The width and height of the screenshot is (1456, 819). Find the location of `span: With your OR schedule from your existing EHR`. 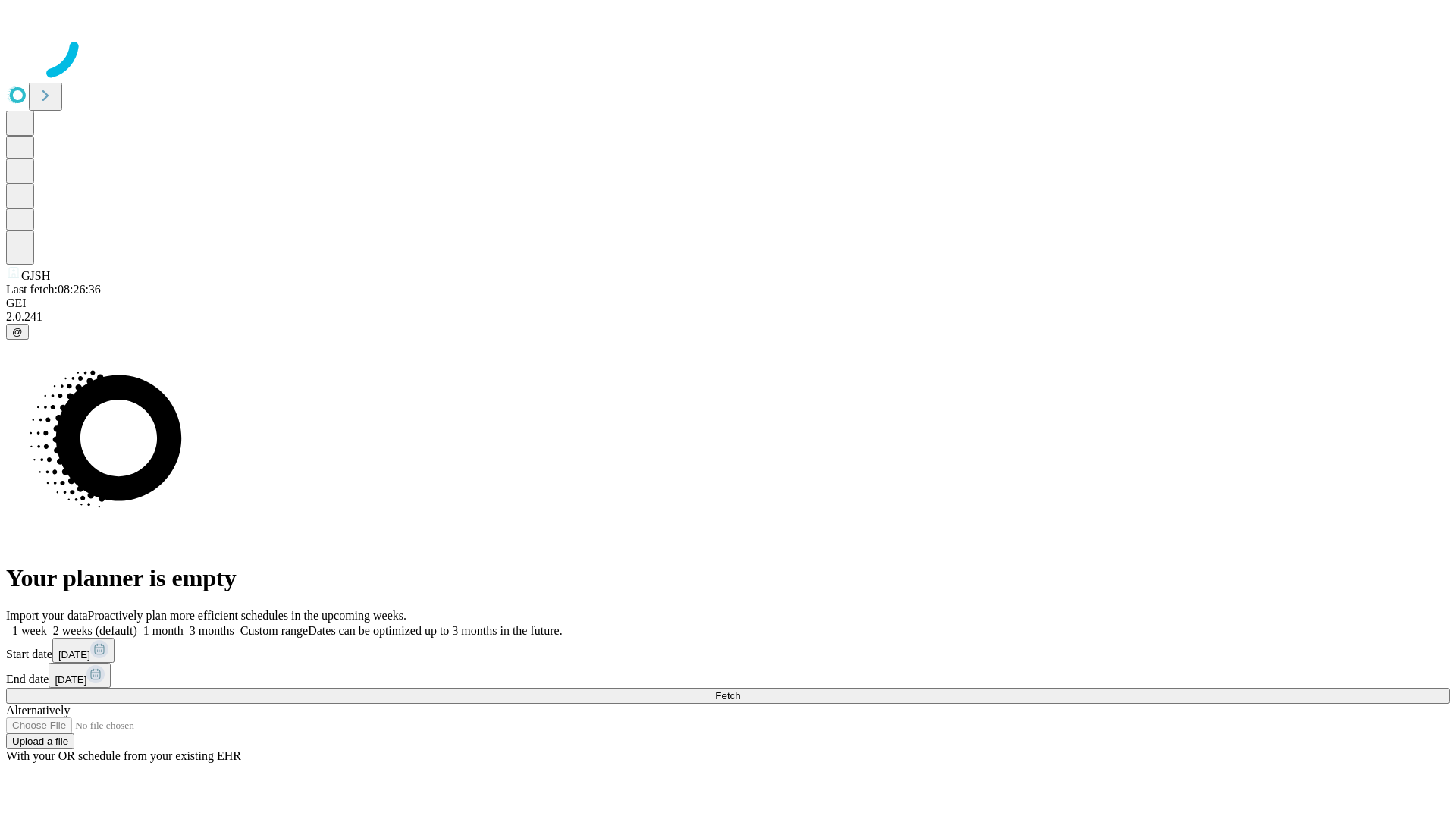

span: With your OR schedule from your existing EHR is located at coordinates (124, 756).